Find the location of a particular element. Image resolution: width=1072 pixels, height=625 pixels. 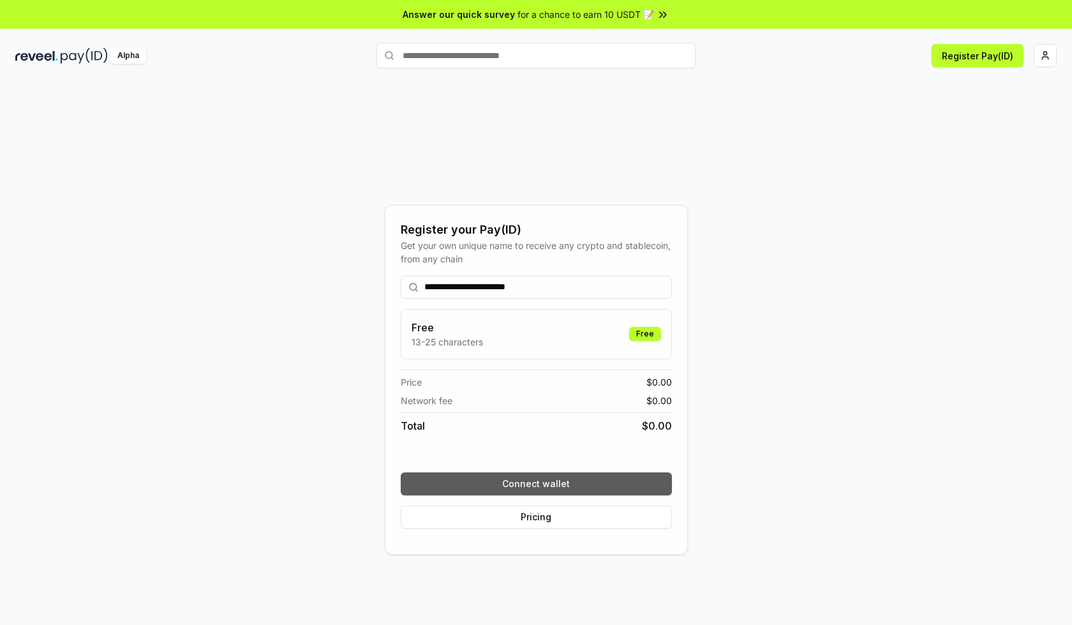

h3: Free is located at coordinates (447, 327).